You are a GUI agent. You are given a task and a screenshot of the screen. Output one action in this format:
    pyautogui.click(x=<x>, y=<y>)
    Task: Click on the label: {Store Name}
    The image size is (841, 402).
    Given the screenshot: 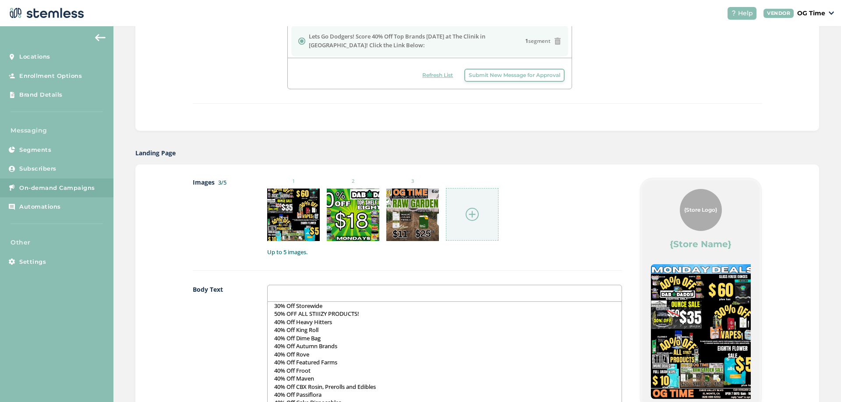 What is the action you would take?
    pyautogui.click(x=700, y=244)
    